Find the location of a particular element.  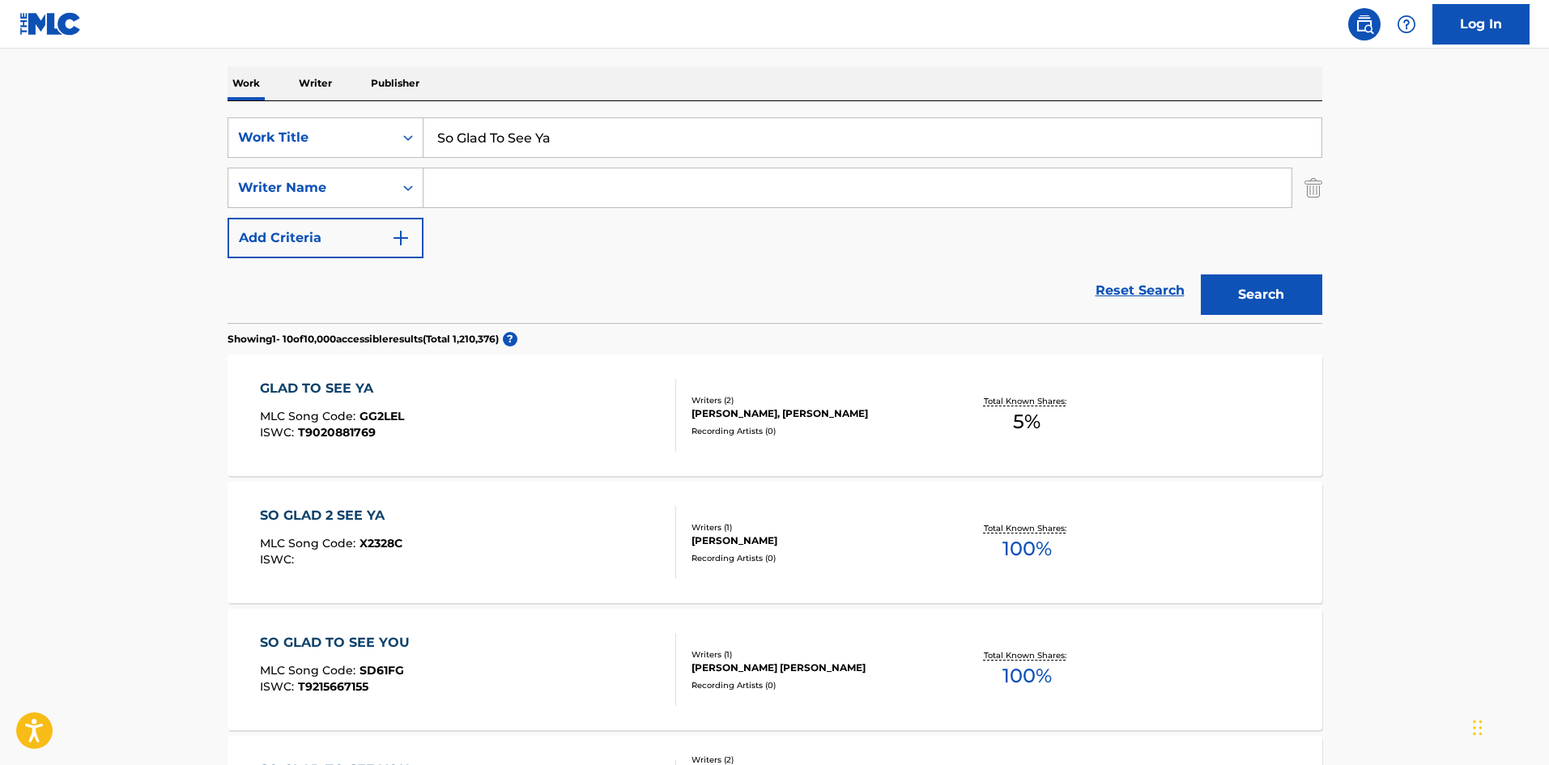

div: Writers ( 2 ) is located at coordinates (814, 400).